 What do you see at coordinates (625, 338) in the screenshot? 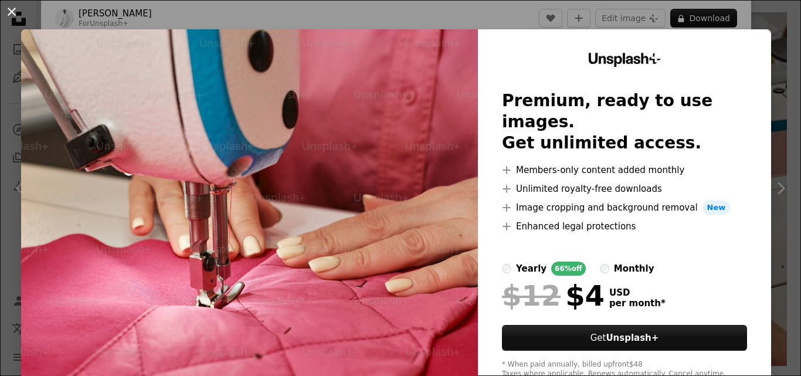
I see `button: GetUnsplash+` at bounding box center [625, 338].